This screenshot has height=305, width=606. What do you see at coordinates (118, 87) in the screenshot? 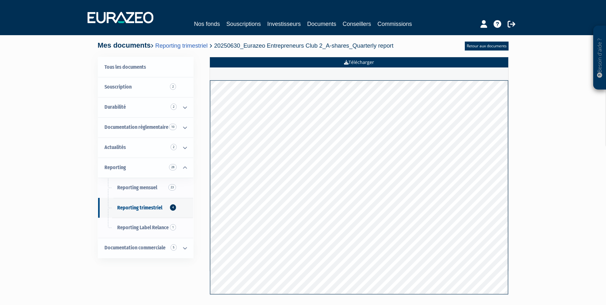
I see `span: Souscription` at bounding box center [118, 87].